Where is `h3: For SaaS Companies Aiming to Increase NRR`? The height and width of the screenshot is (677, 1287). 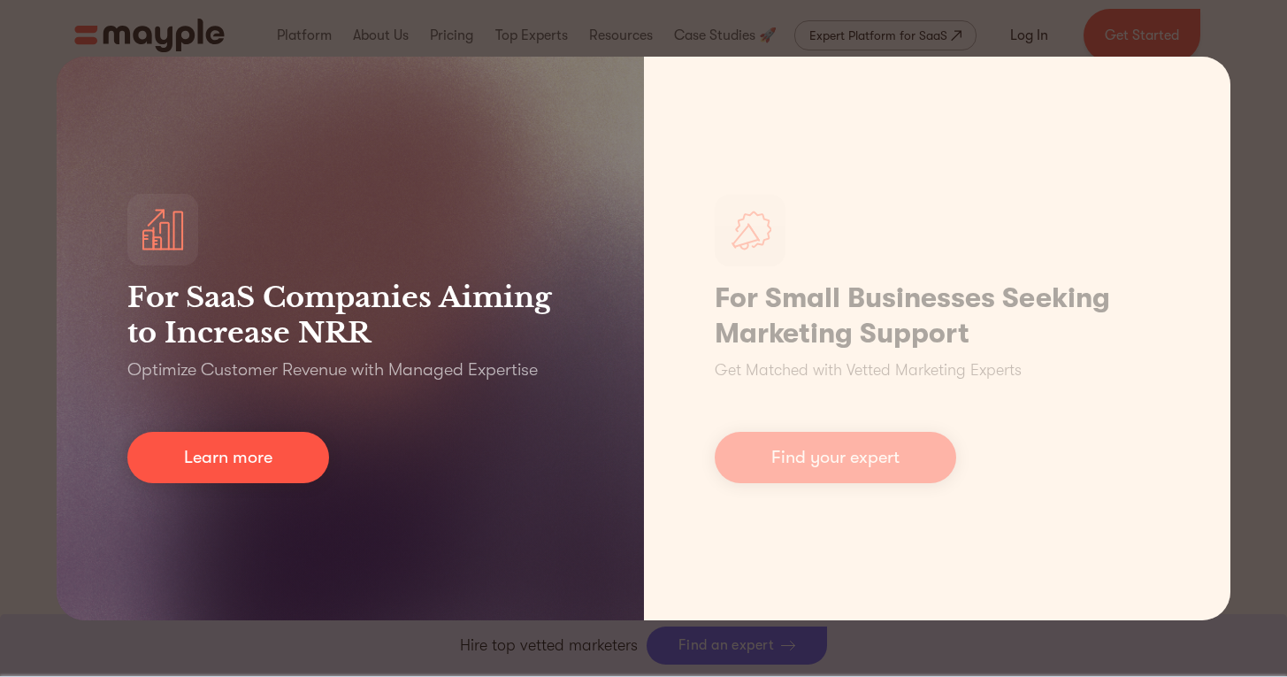
h3: For SaaS Companies Aiming to Increase NRR is located at coordinates (350, 315).